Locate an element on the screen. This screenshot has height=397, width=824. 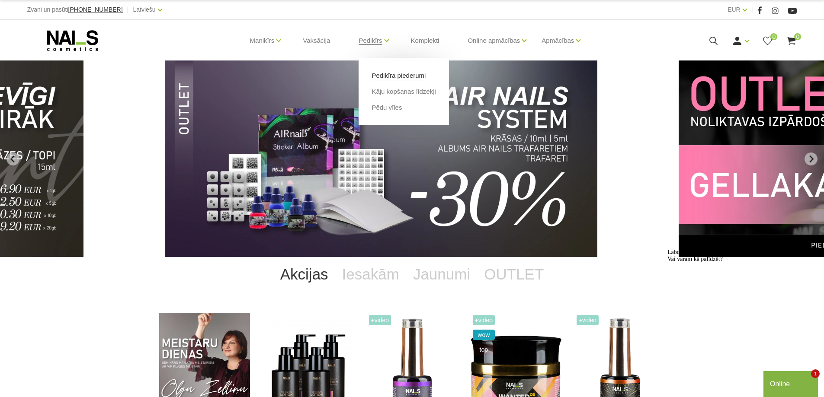
div: Online is located at coordinates (27, 15).